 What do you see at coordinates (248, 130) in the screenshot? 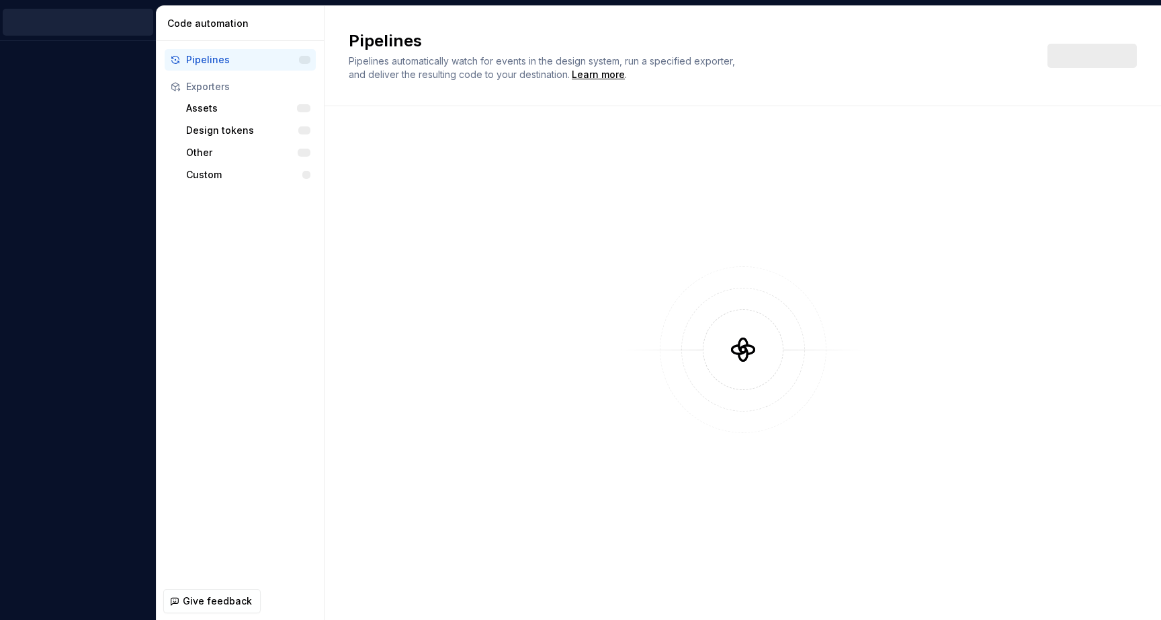
I see `a: Design tokens` at bounding box center [248, 130].